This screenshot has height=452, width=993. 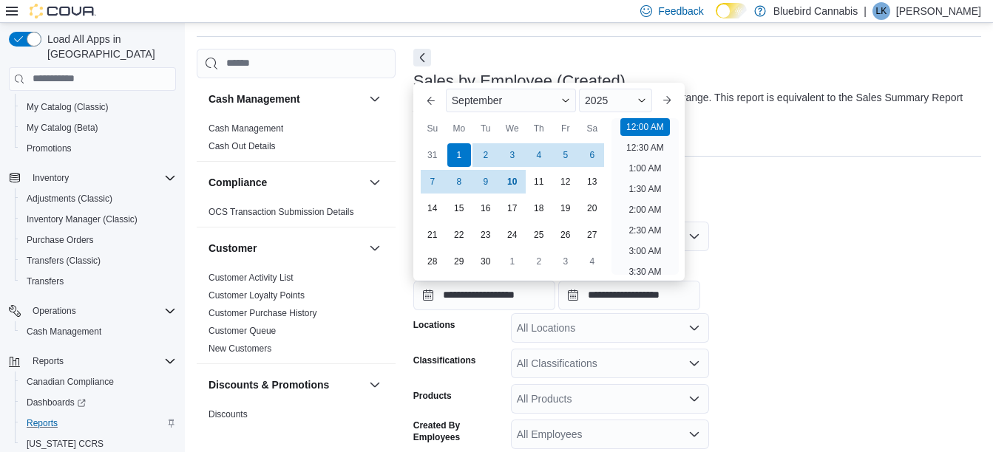 I want to click on div: Button. Open the year selector. 2025 is currently selected., so click(x=615, y=101).